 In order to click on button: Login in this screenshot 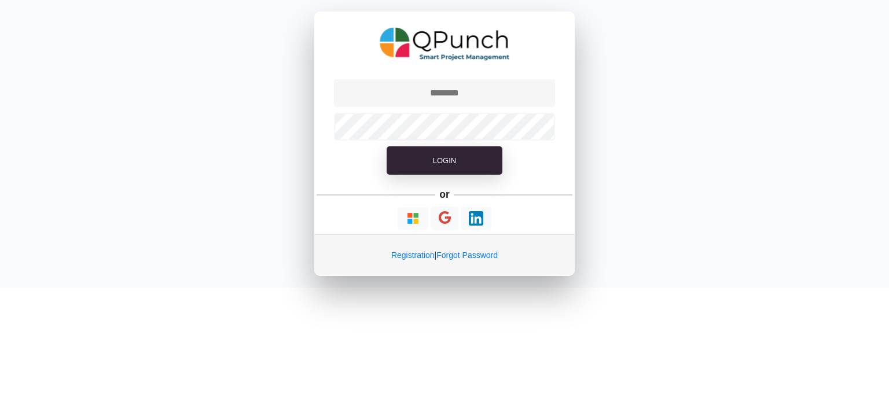, I will do `click(445, 161)`.